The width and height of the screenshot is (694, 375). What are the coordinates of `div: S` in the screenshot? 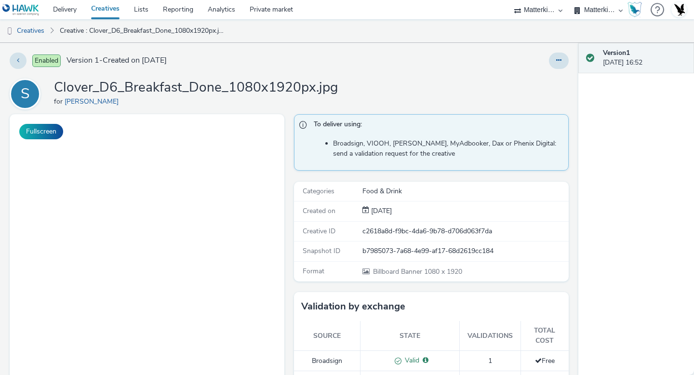 It's located at (25, 94).